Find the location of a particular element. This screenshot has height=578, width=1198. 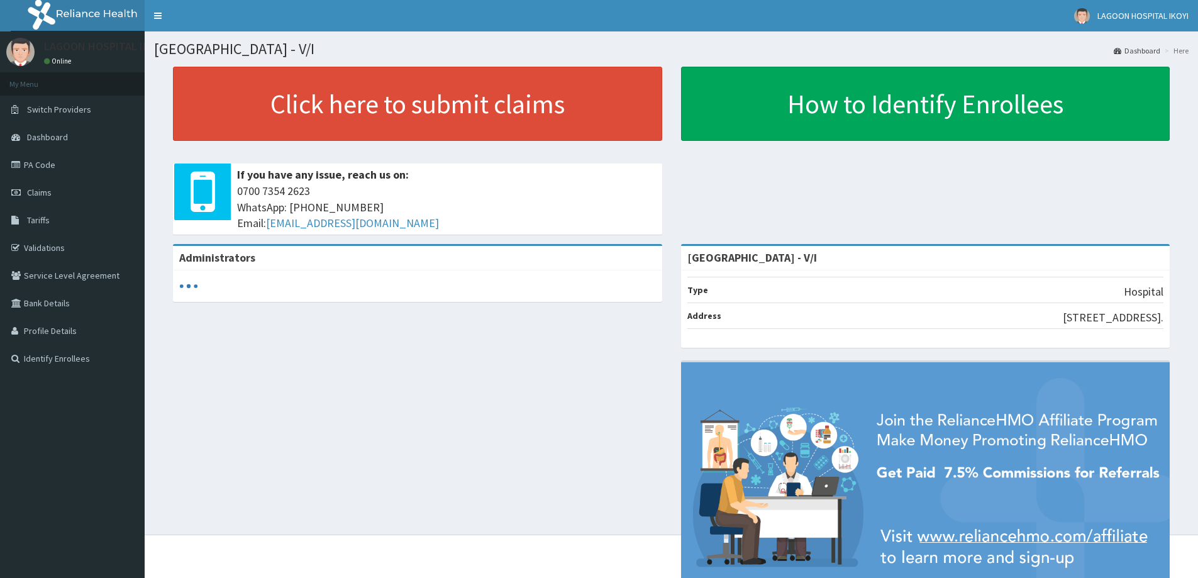

b: Type is located at coordinates (697, 290).